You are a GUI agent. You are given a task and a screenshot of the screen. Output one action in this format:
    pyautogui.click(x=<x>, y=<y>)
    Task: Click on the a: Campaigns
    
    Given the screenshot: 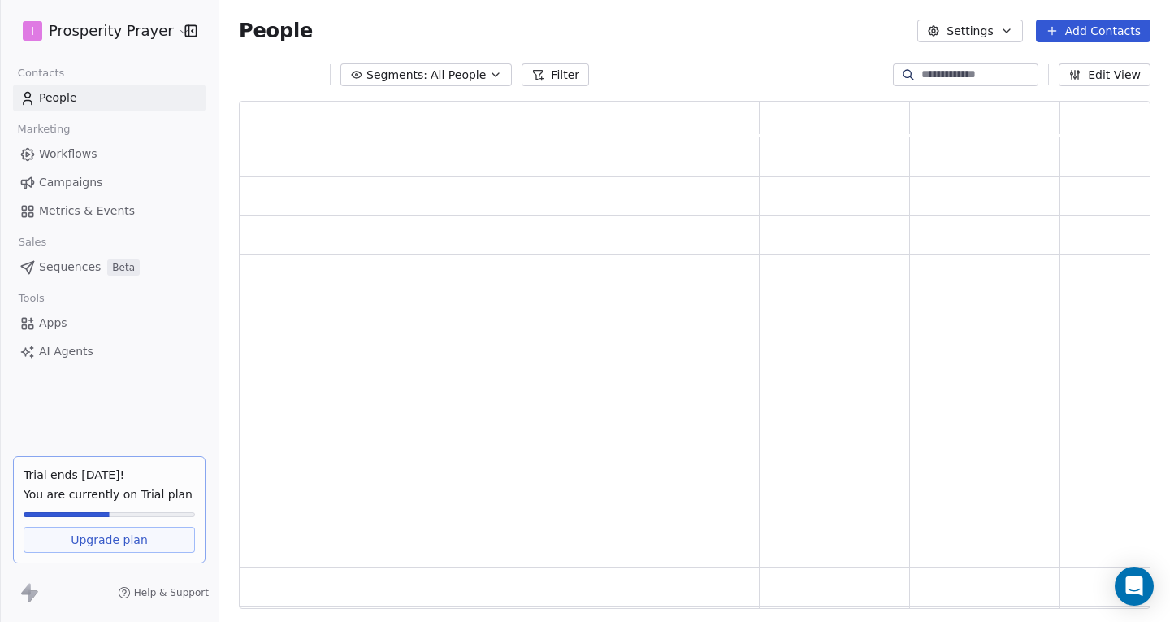 What is the action you would take?
    pyautogui.click(x=109, y=182)
    